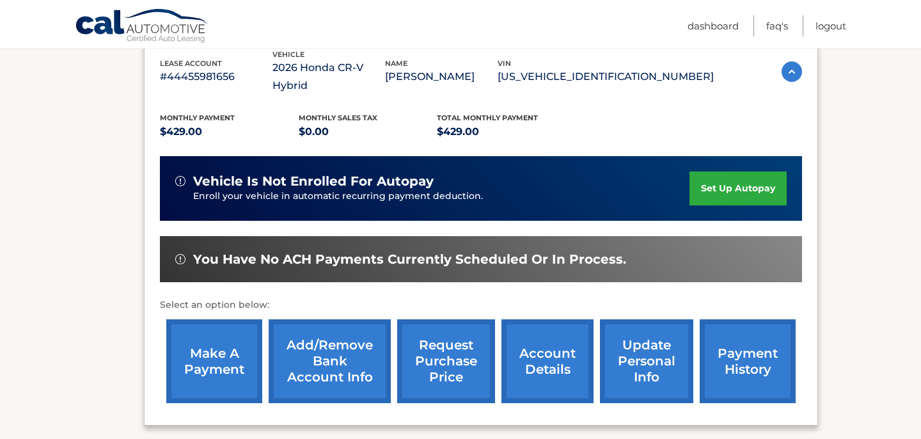  Describe the element at coordinates (441, 196) in the screenshot. I see `p: Enroll your vehicle in automatic recurring payment deduction.` at that location.